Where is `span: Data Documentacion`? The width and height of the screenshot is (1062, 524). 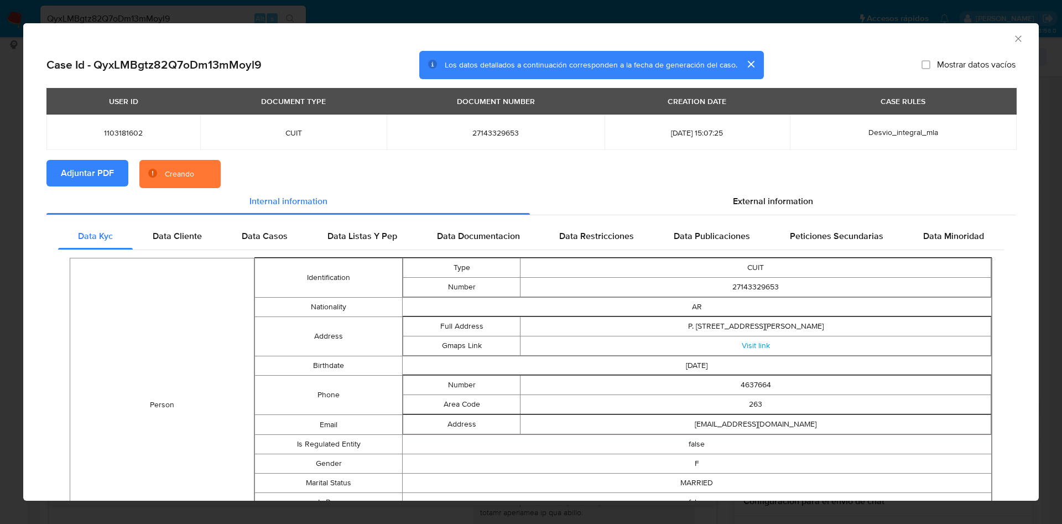 span: Data Documentacion is located at coordinates (478, 236).